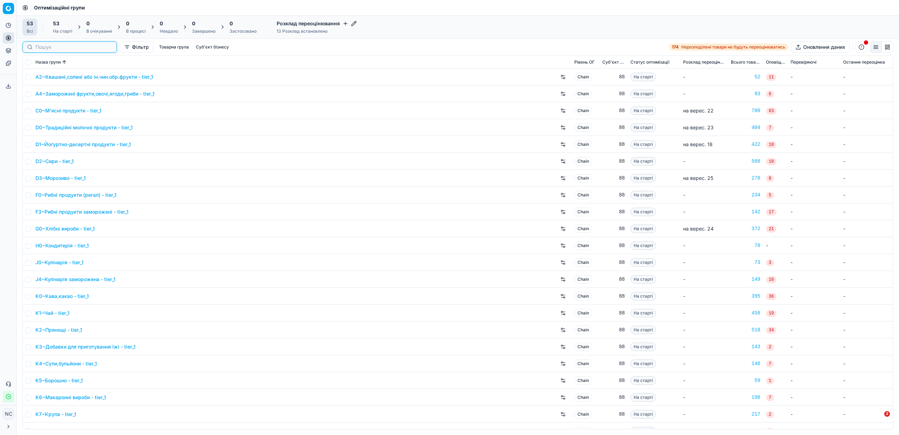 This screenshot has width=899, height=435. I want to click on a: 700, so click(746, 111).